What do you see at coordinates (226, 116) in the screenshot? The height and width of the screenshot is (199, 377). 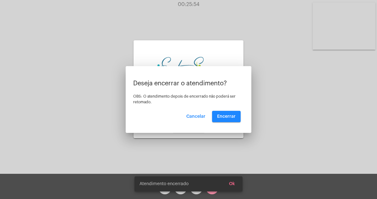 I see `span: Encerrar` at bounding box center [226, 116].